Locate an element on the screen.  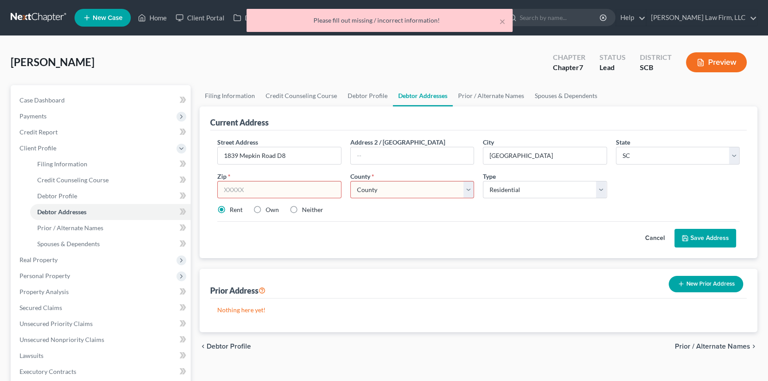
div: Please fill out missing / incorrect information! is located at coordinates (379, 20).